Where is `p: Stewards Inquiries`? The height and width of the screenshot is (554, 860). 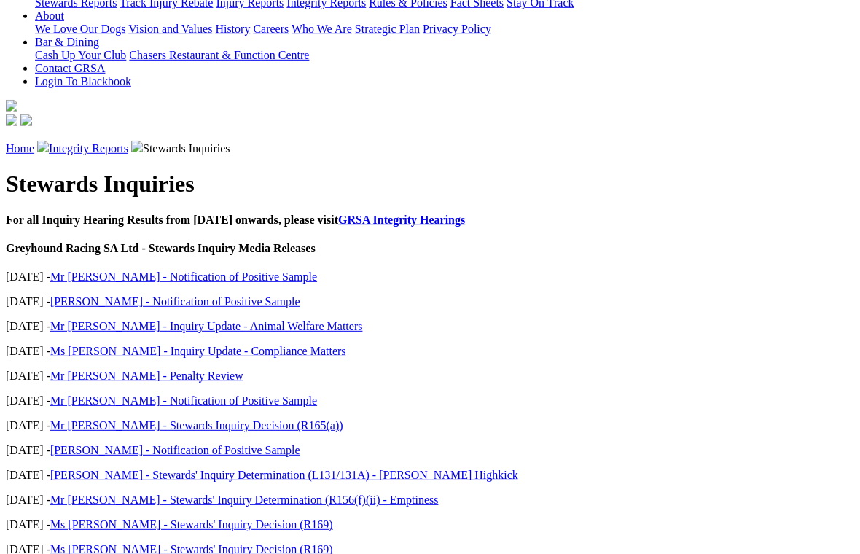
p: Stewards Inquiries is located at coordinates (430, 148).